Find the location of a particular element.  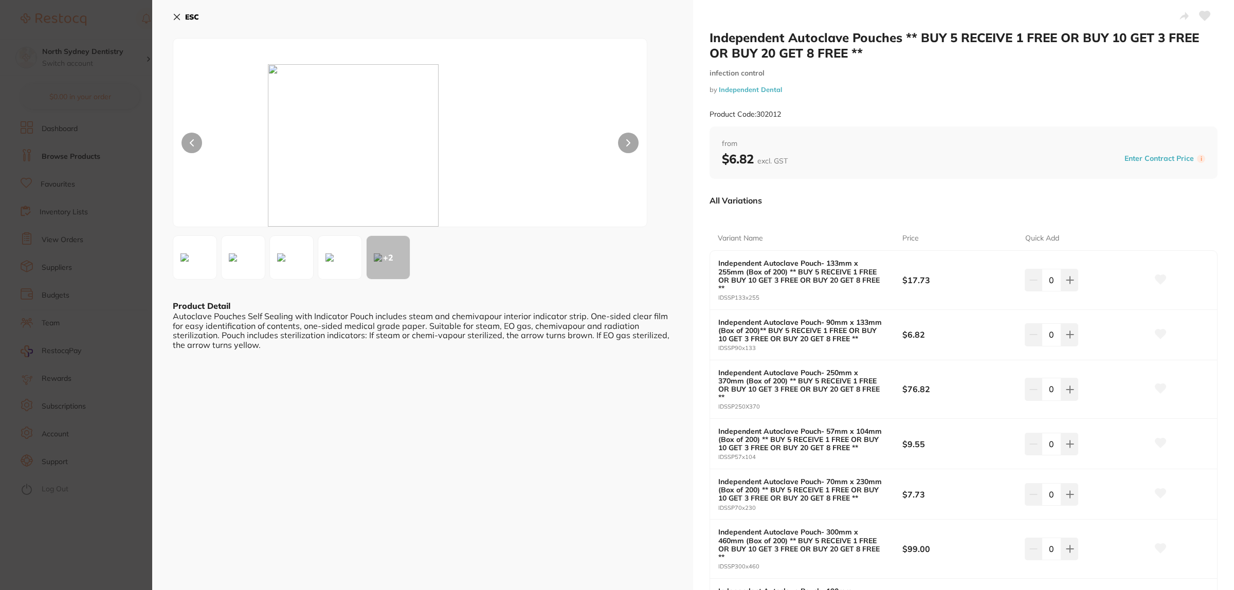

b: $7.73 is located at coordinates (957, 495).